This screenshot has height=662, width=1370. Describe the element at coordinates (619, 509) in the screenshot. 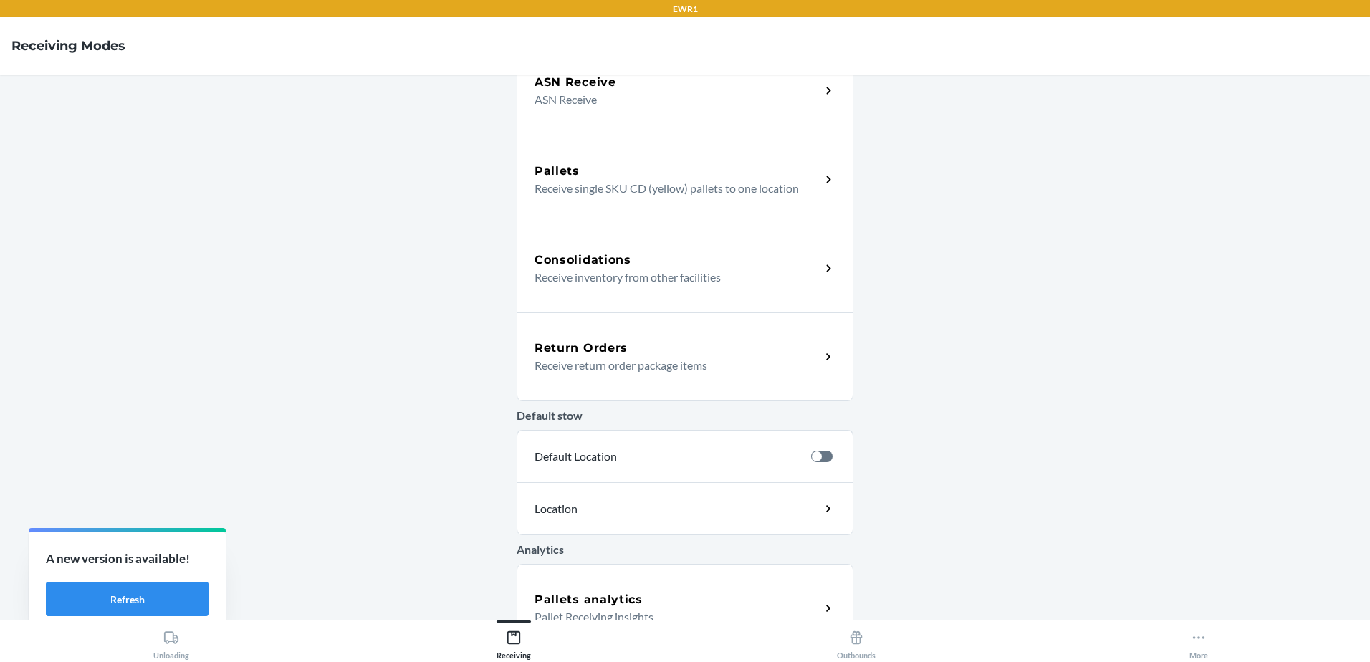

I see `p: Location` at that location.